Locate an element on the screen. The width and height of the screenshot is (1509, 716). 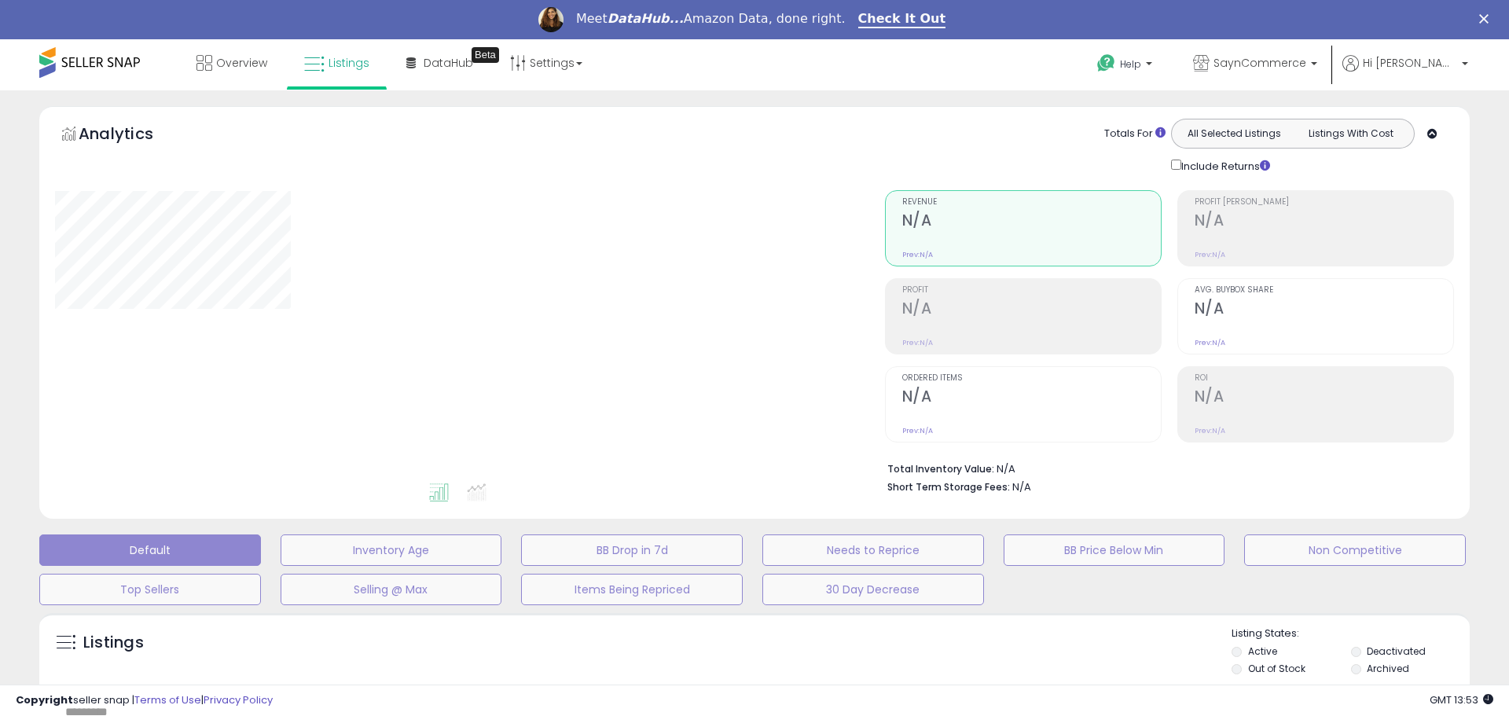
i: DataHub... is located at coordinates (645, 18).